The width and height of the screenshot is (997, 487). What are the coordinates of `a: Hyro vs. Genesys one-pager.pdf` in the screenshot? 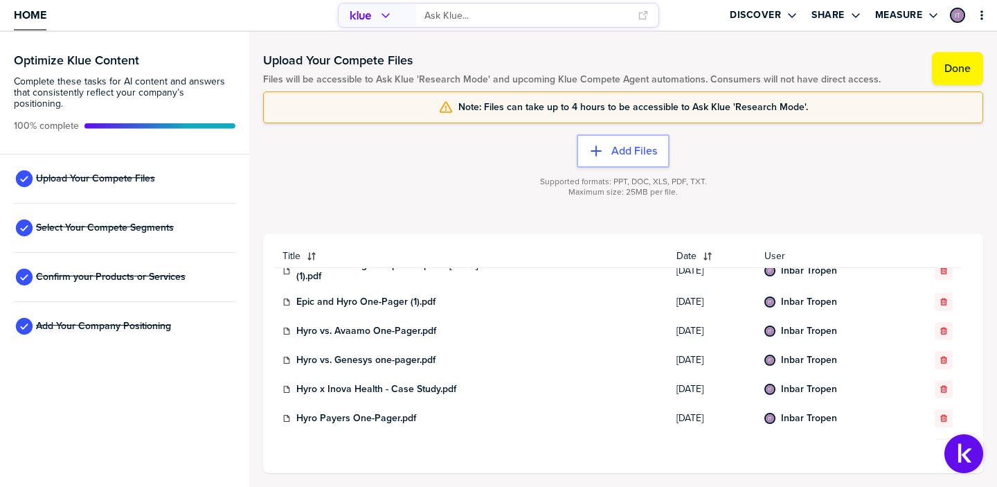 It's located at (366, 360).